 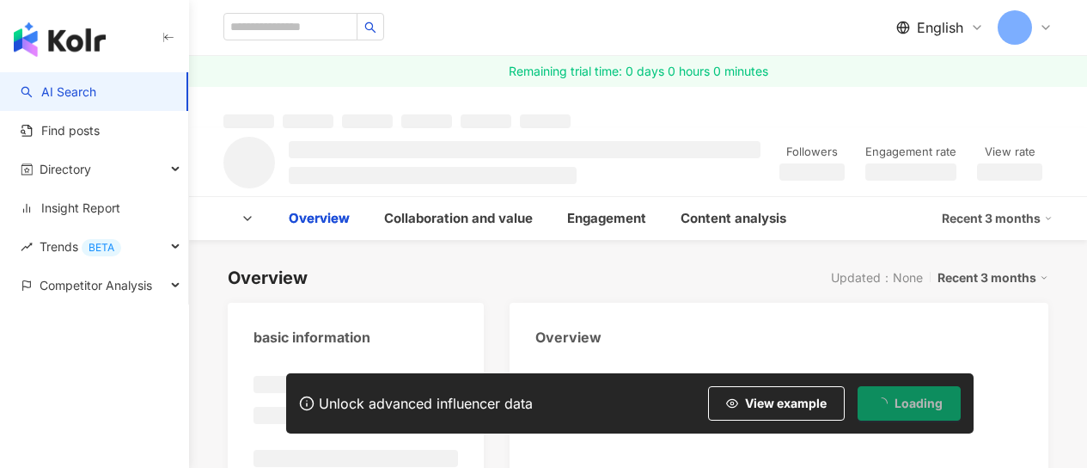 What do you see at coordinates (70, 208) in the screenshot?
I see `a: Insight Report` at bounding box center [70, 208].